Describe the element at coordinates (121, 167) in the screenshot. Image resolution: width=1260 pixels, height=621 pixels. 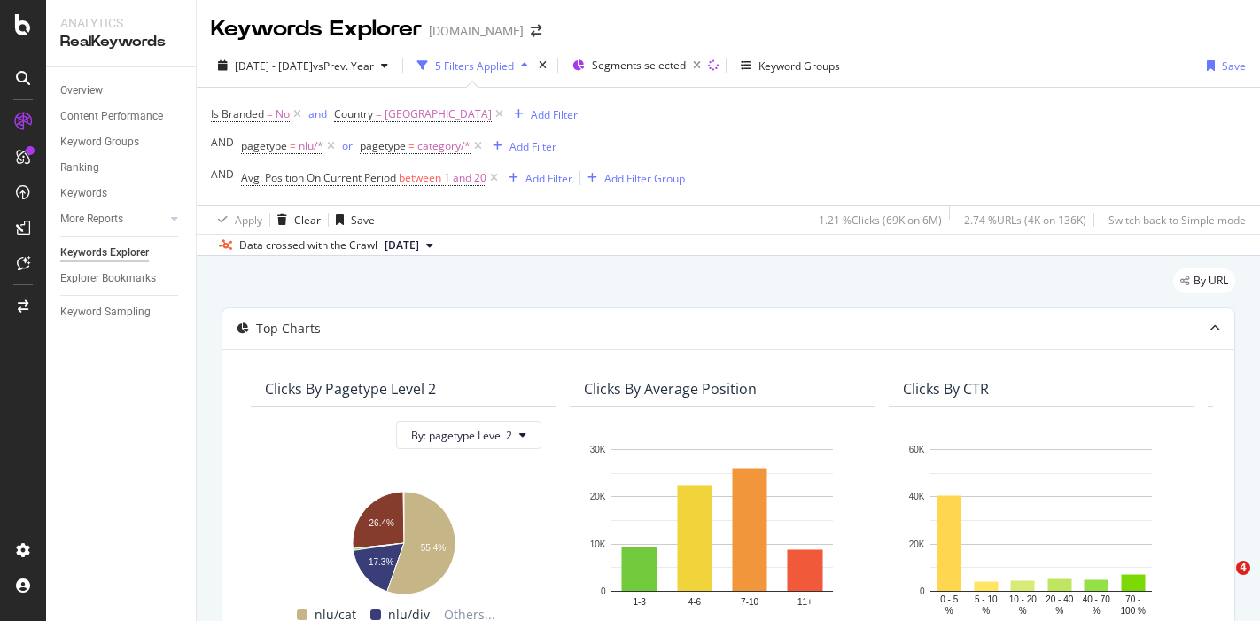
I see `a: Ranking` at that location.